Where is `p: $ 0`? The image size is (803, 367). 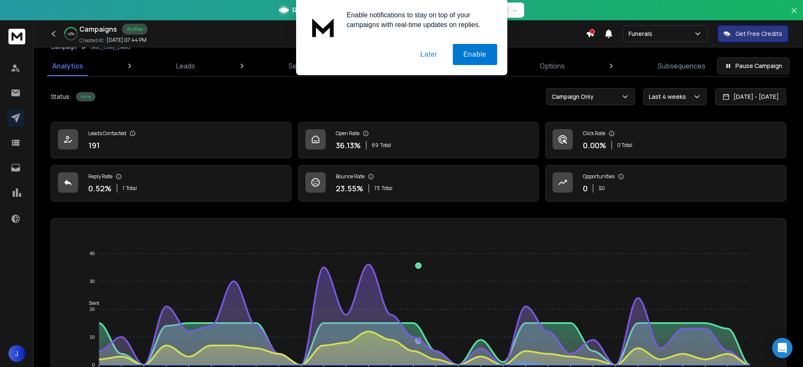
p: $ 0 is located at coordinates (601, 188).